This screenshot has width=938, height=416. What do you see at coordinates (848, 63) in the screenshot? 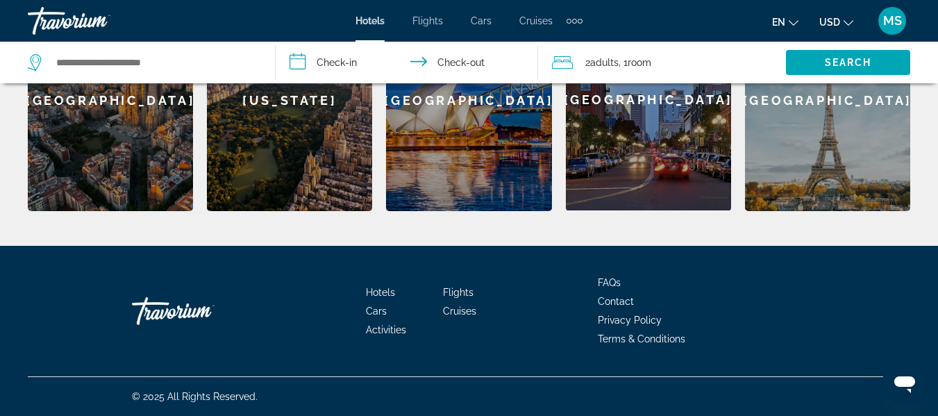
I see `button: Search` at bounding box center [848, 63].